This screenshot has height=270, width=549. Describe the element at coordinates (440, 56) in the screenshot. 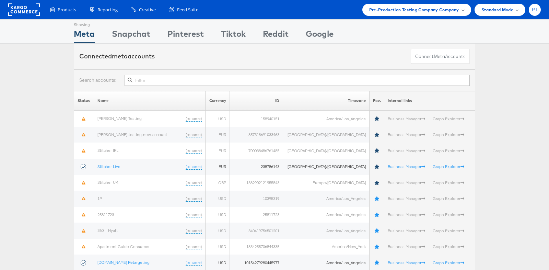

I see `button: ConnectmetaAccounts` at that location.